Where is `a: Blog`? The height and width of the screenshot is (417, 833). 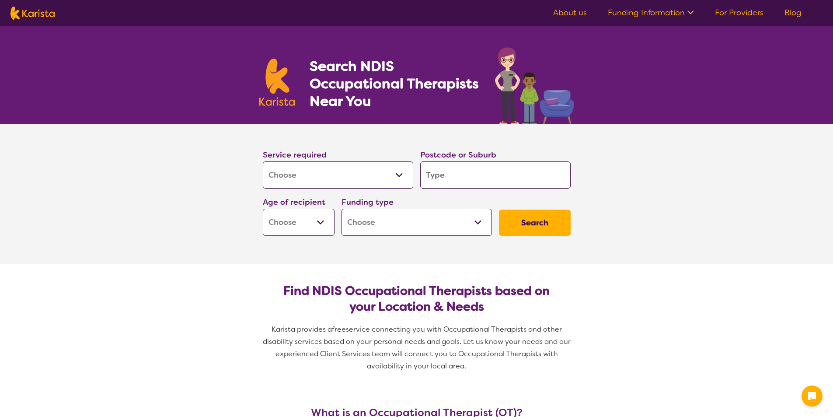
a: Blog is located at coordinates (793, 13).